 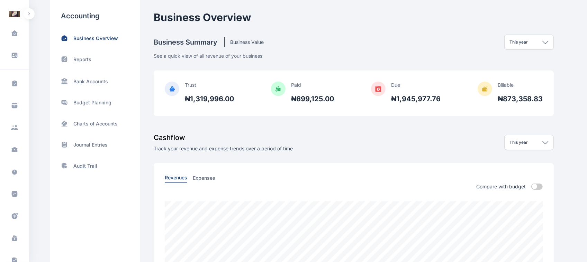 I want to click on p: Bank Accounts, so click(x=91, y=82).